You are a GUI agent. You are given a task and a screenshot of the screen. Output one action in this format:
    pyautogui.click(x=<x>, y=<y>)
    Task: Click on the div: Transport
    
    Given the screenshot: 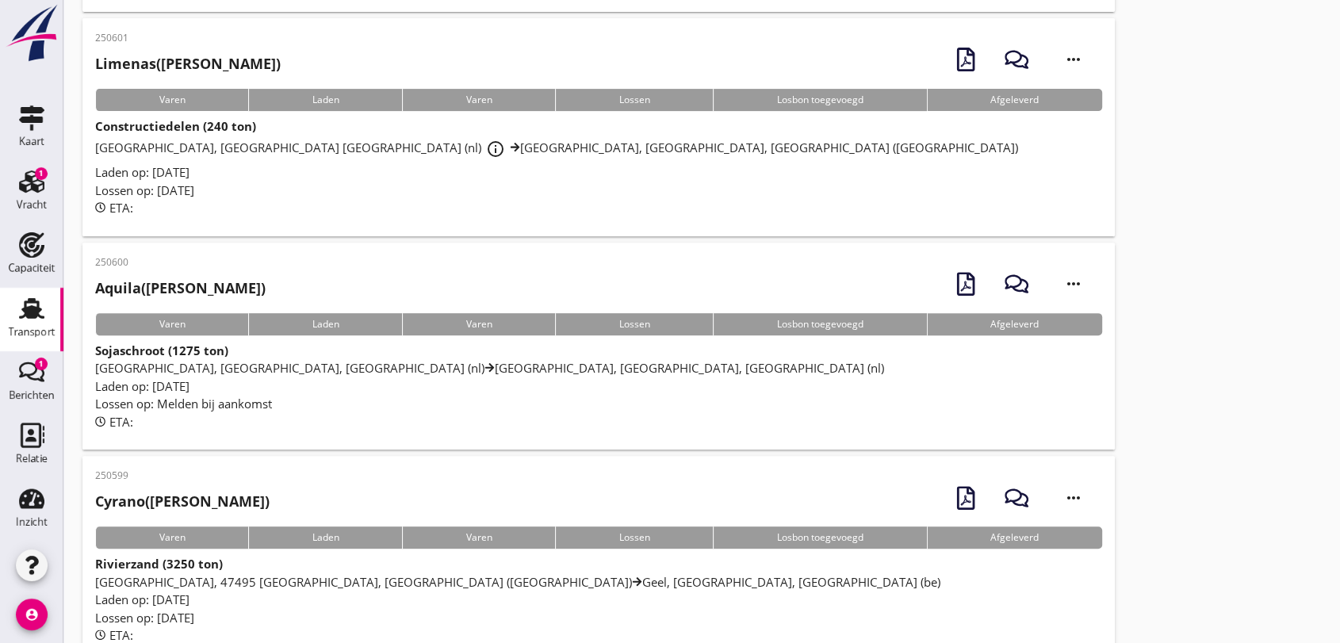 What is the action you would take?
    pyautogui.click(x=32, y=331)
    